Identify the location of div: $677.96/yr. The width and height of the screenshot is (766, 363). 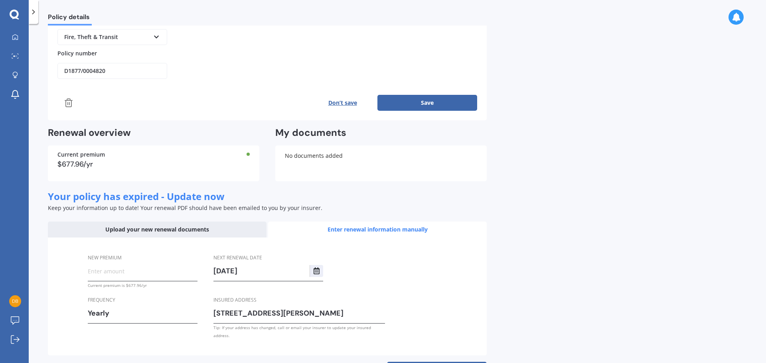
(154, 164).